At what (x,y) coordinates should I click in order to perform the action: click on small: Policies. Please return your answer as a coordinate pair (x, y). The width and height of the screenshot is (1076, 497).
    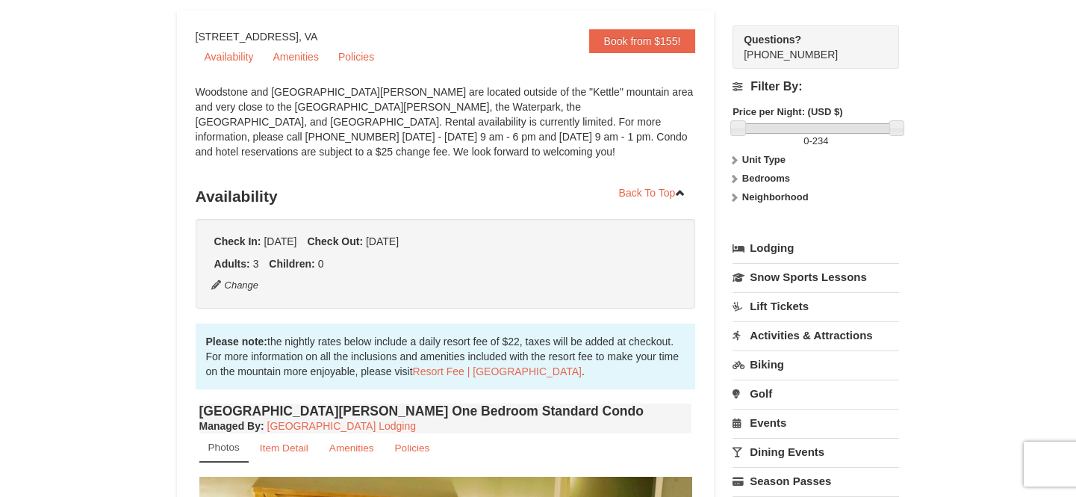
    Looking at the image, I should click on (411, 447).